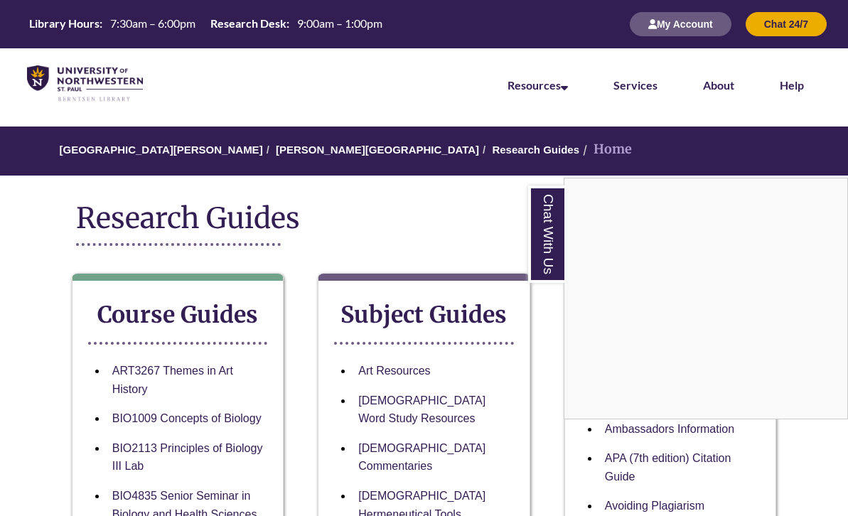 This screenshot has height=516, width=848. What do you see at coordinates (791, 85) in the screenshot?
I see `a: Help` at bounding box center [791, 85].